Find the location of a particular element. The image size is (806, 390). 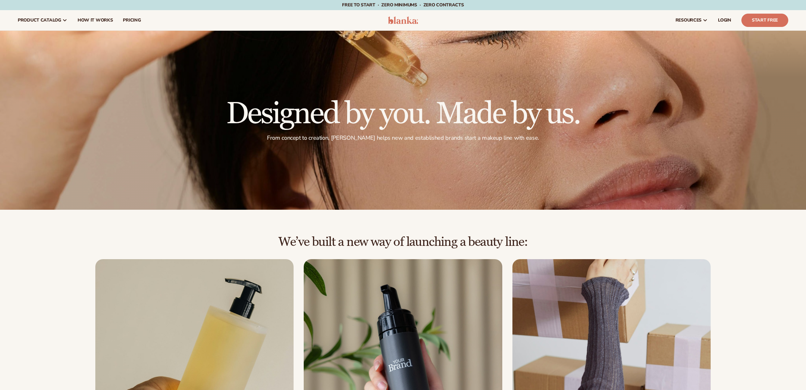

span: Free to start · ZERO minimums · ZERO contracts is located at coordinates (403, 5).